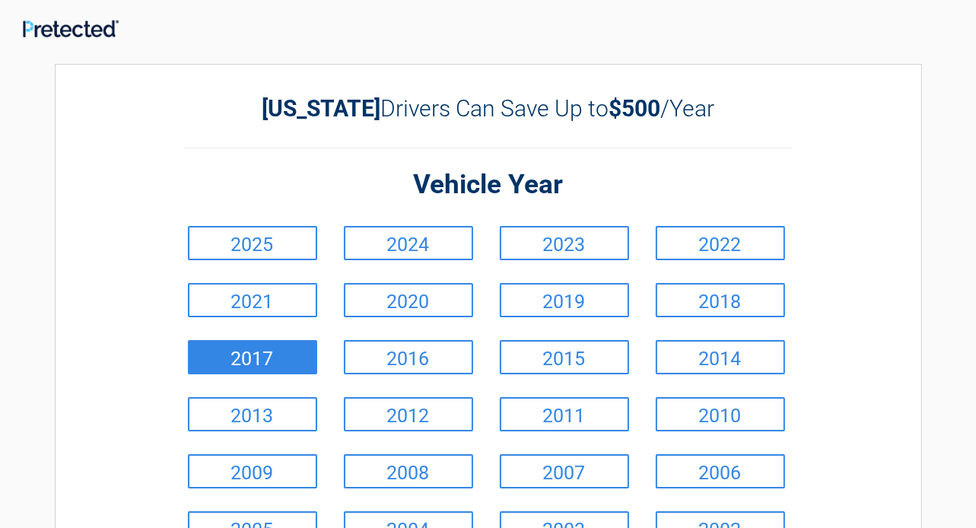  I want to click on a: 2013, so click(253, 414).